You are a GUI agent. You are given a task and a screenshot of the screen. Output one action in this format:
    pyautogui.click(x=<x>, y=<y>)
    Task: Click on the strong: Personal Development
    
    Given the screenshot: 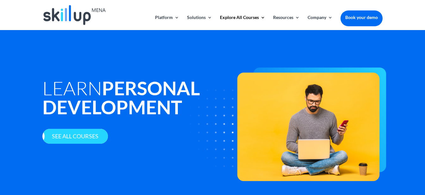 What is the action you would take?
    pyautogui.click(x=121, y=97)
    